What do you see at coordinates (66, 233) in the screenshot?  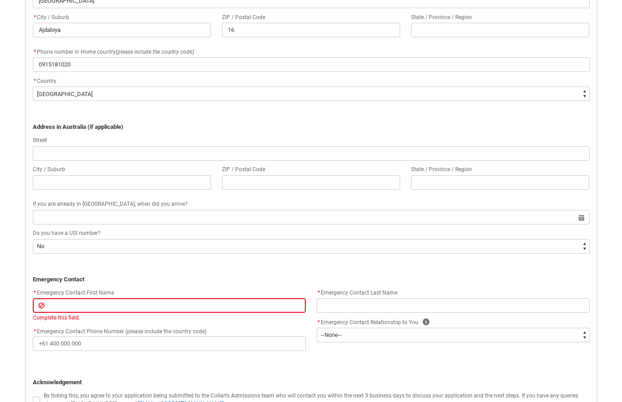 I see `span: Do you have a USI number?` at bounding box center [66, 233].